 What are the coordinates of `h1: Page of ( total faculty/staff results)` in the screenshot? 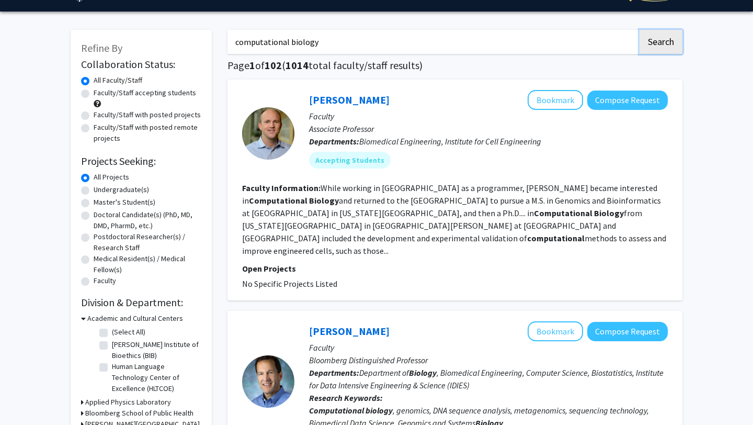 It's located at (455, 65).